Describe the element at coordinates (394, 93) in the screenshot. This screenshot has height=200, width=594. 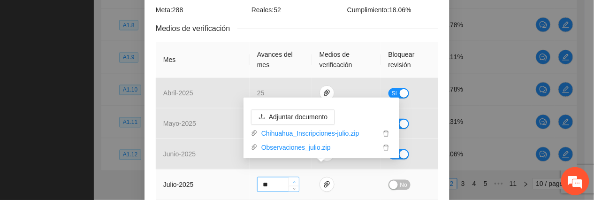
I see `span: Sí` at that location.